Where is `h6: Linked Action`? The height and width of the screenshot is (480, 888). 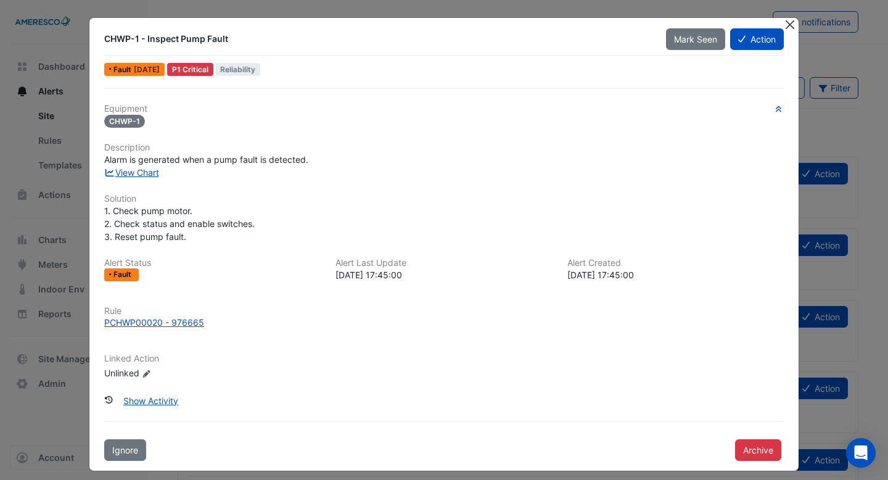
h6: Linked Action is located at coordinates (444, 358).